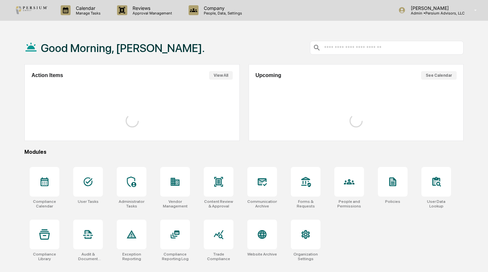 The image size is (488, 272). I want to click on div: Vendor Management, so click(175, 204).